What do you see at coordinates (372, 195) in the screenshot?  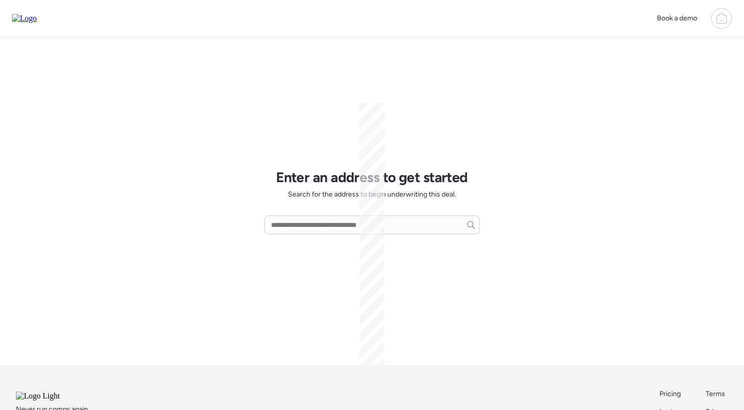 I see `span: Search for the address to begin underwriting this deal.` at bounding box center [372, 195].